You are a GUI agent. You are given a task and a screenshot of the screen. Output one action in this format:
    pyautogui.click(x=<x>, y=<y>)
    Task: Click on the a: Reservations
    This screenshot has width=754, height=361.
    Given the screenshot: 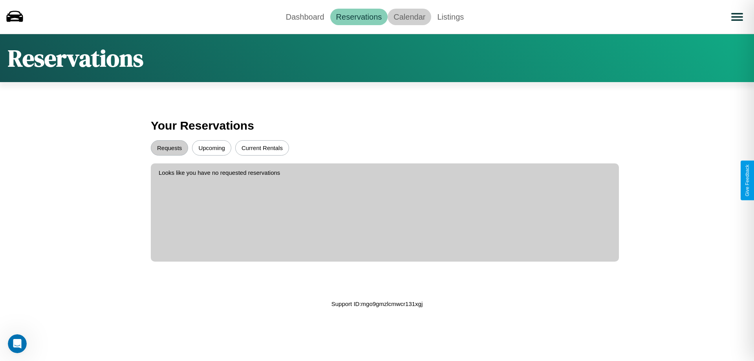 What is the action you would take?
    pyautogui.click(x=359, y=17)
    